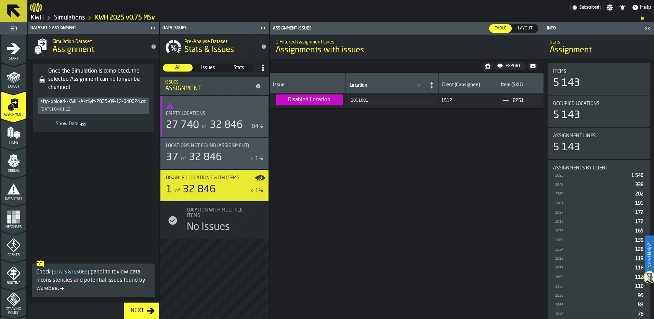 This screenshot has height=319, width=654. Describe the element at coordinates (640, 277) in the screenshot. I see `span: 112` at that location.